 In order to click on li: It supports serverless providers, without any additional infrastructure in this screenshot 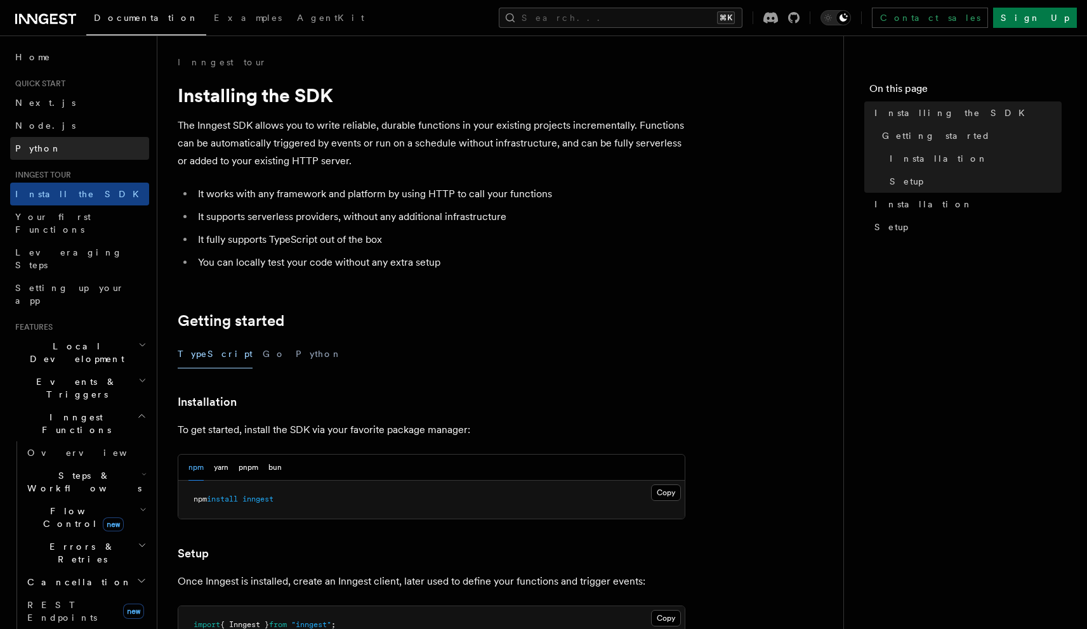, I will do `click(440, 217)`.